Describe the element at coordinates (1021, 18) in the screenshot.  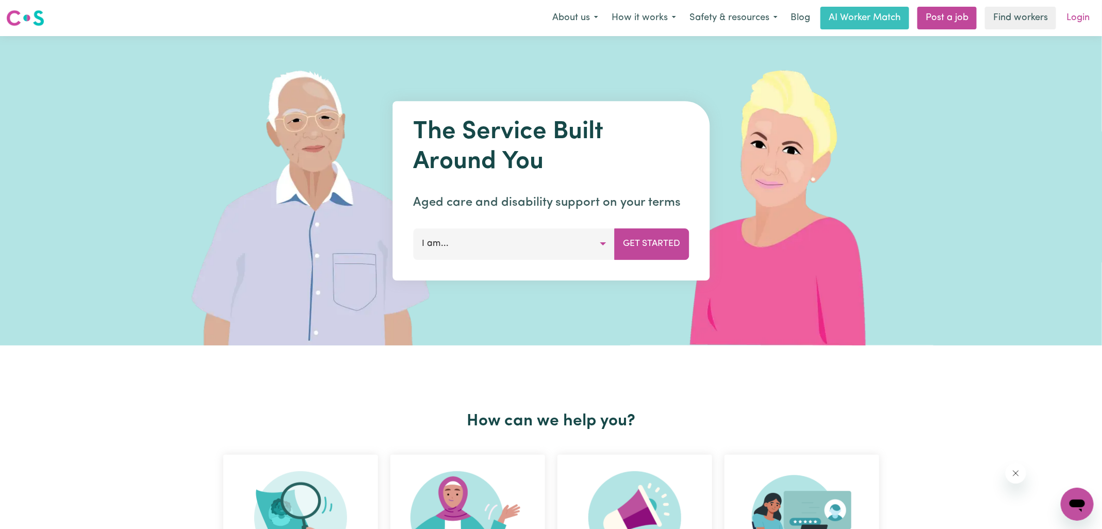
I see `a: Find workers` at that location.